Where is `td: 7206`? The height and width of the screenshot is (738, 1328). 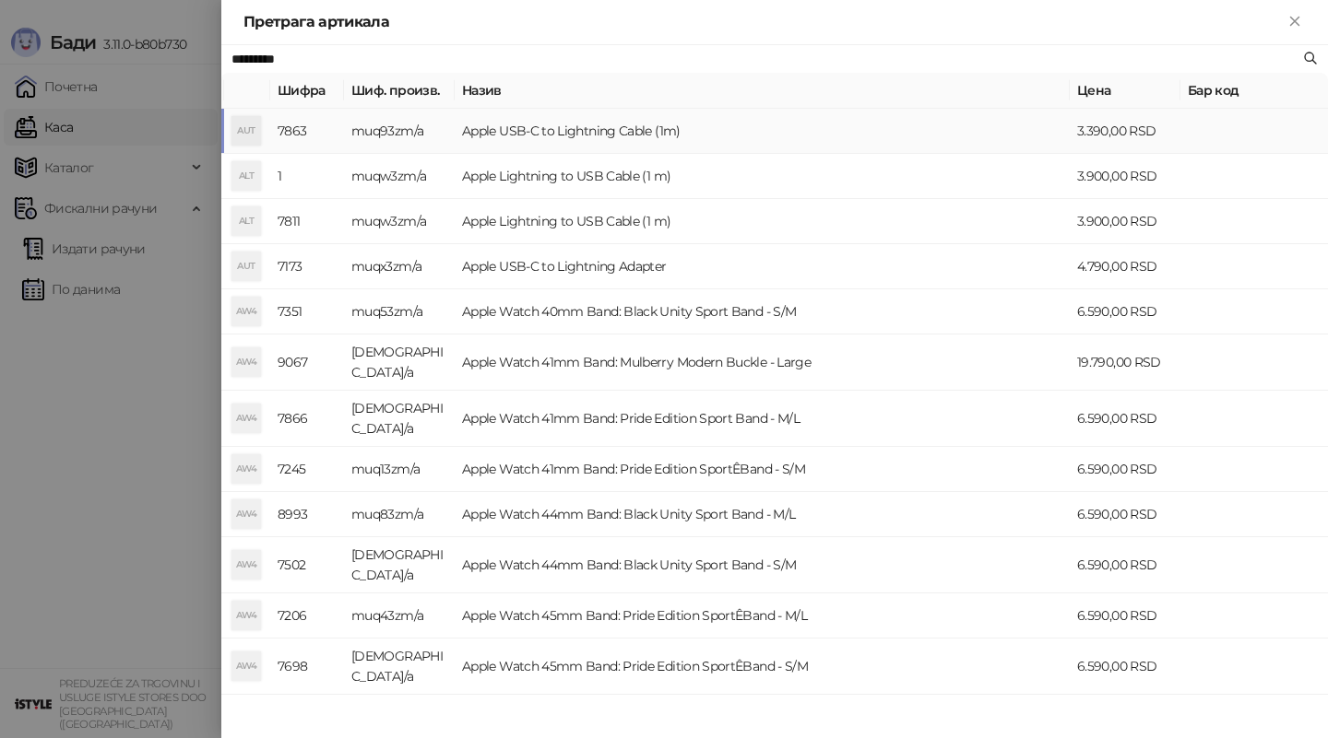
td: 7206 is located at coordinates (307, 616).